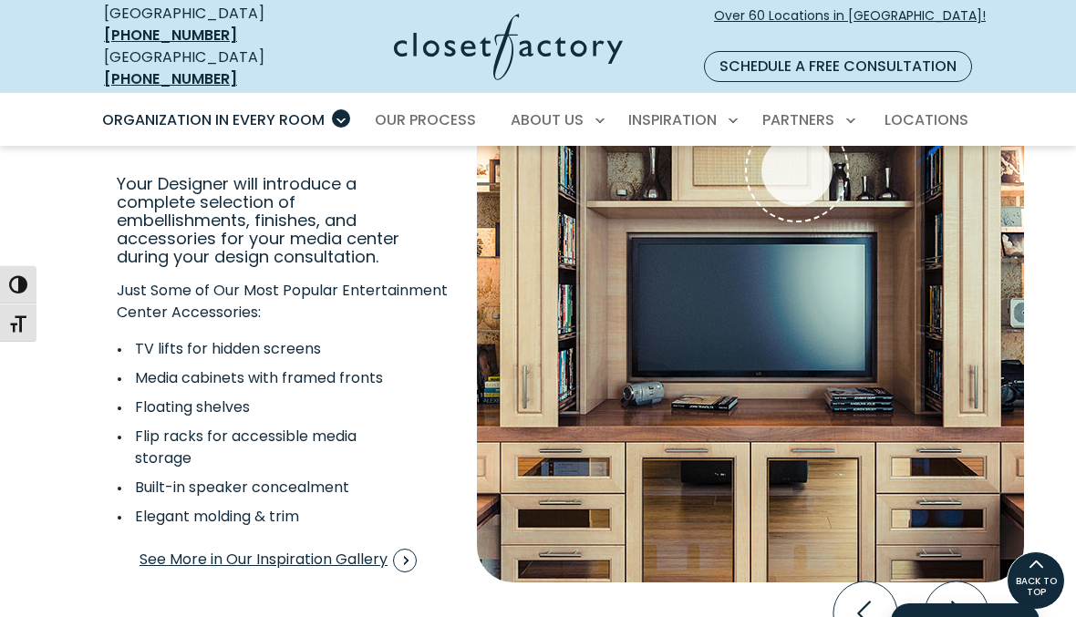 Image resolution: width=1076 pixels, height=617 pixels. What do you see at coordinates (256, 378) in the screenshot?
I see `li: Media cabinets with framed fronts` at bounding box center [256, 378].